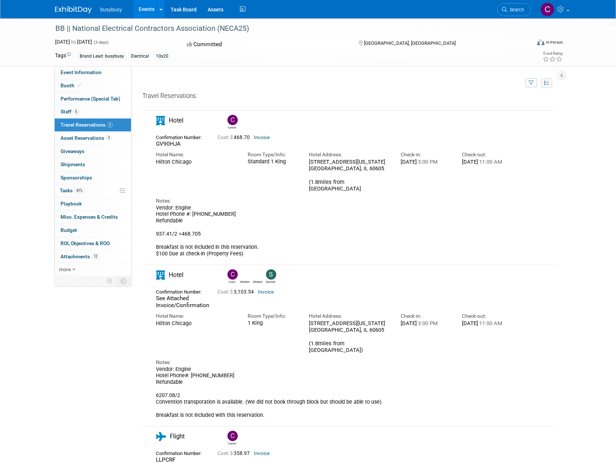 This screenshot has width=616, height=466. What do you see at coordinates (93, 177) in the screenshot?
I see `a: Sponsorships` at bounding box center [93, 177].